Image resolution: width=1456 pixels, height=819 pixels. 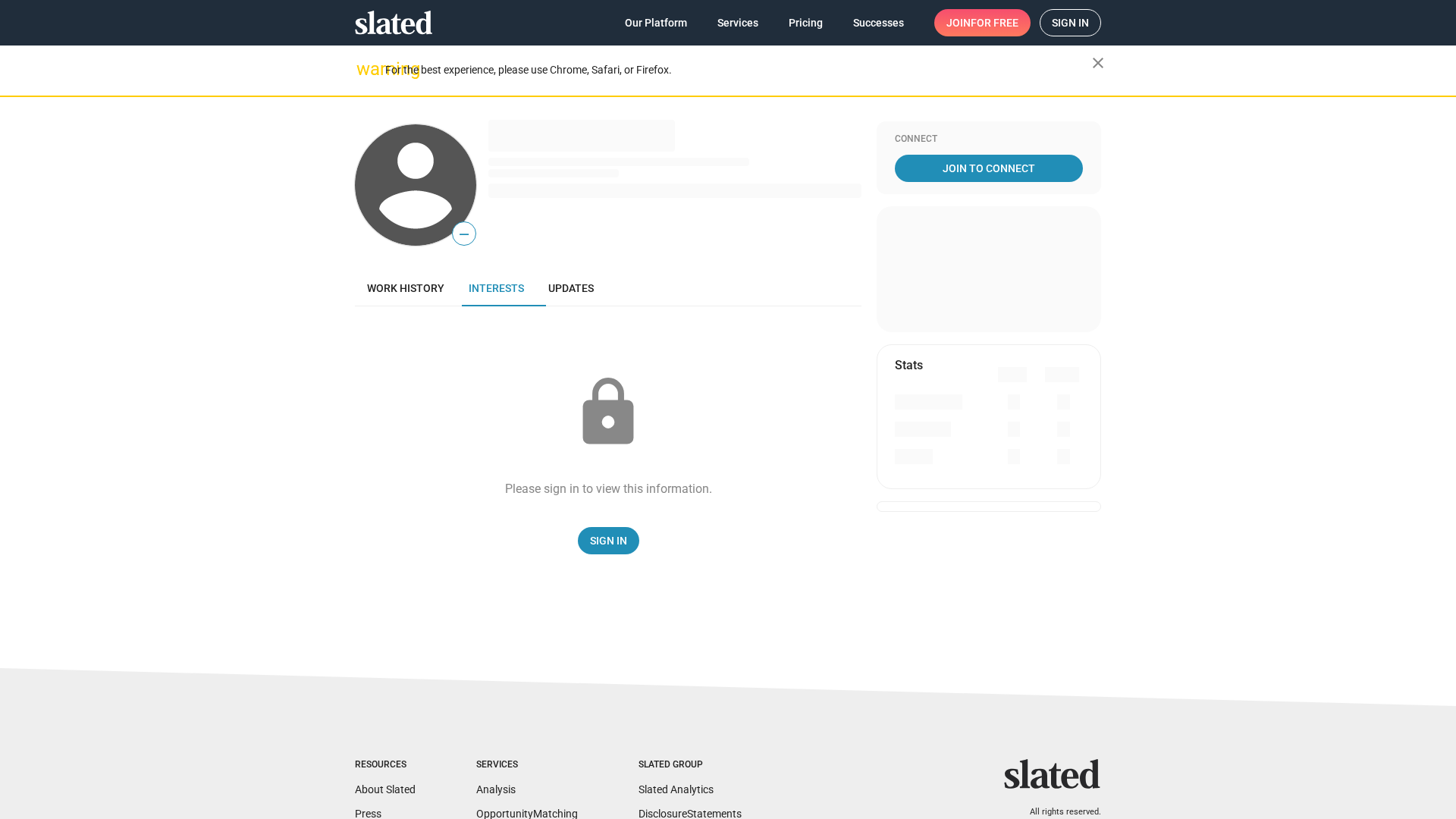 I want to click on a: Slated Analytics, so click(x=676, y=789).